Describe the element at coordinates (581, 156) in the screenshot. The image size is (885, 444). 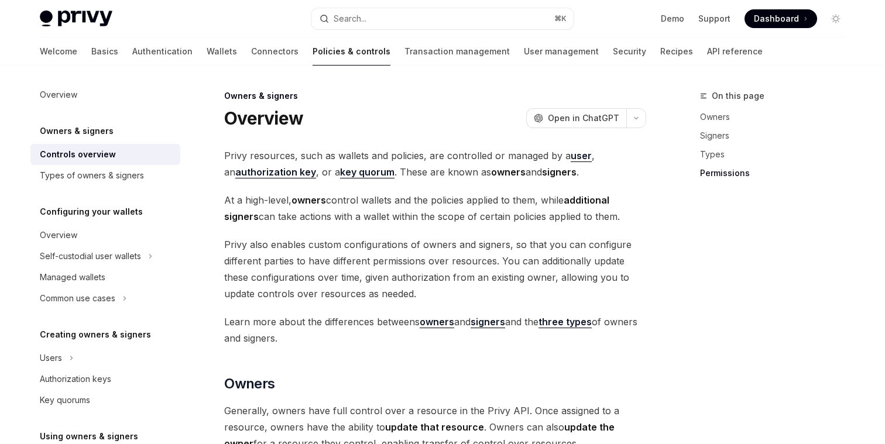
I see `strong: user` at that location.